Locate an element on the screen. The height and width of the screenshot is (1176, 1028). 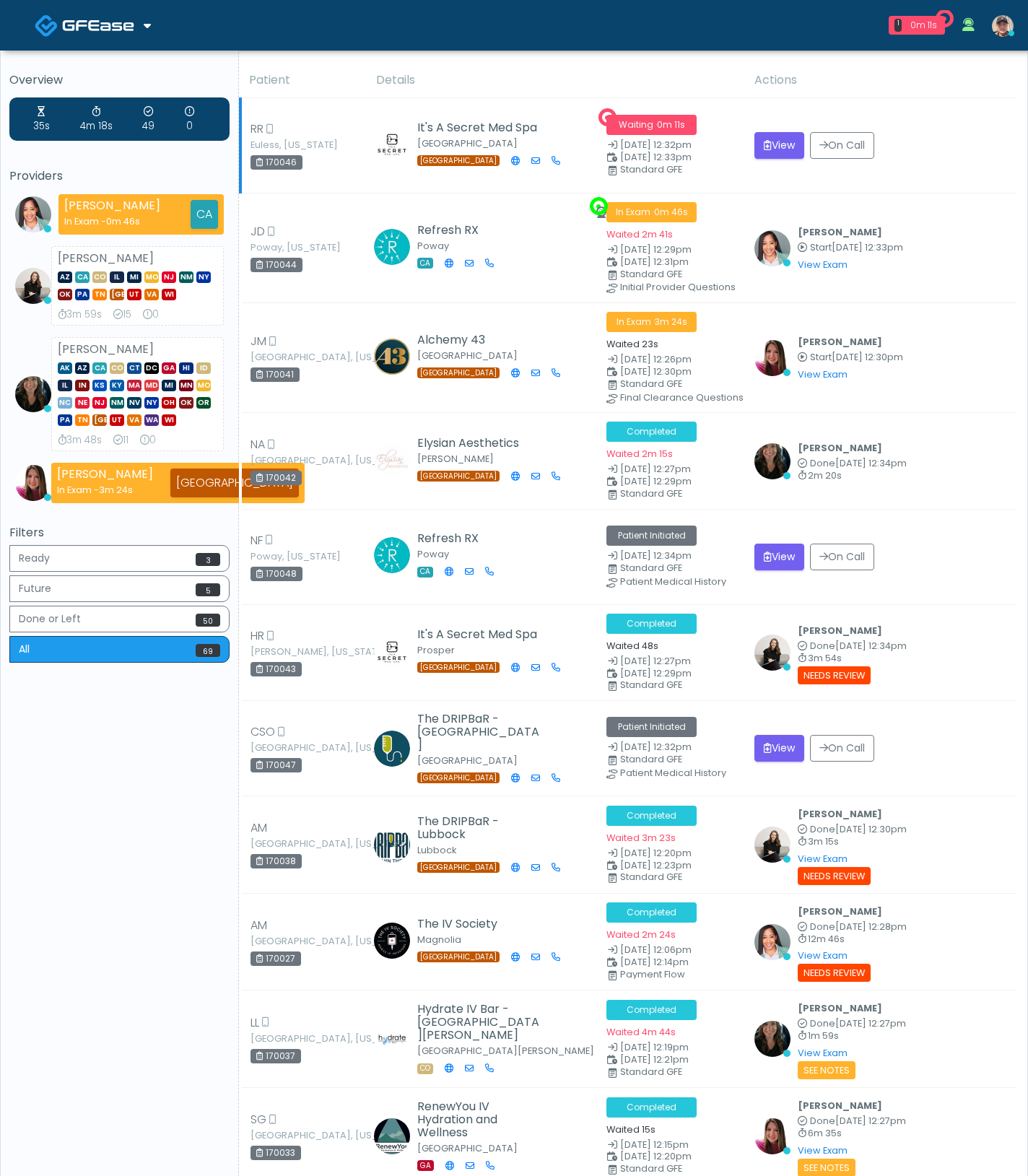
div: 170038 is located at coordinates (276, 861).